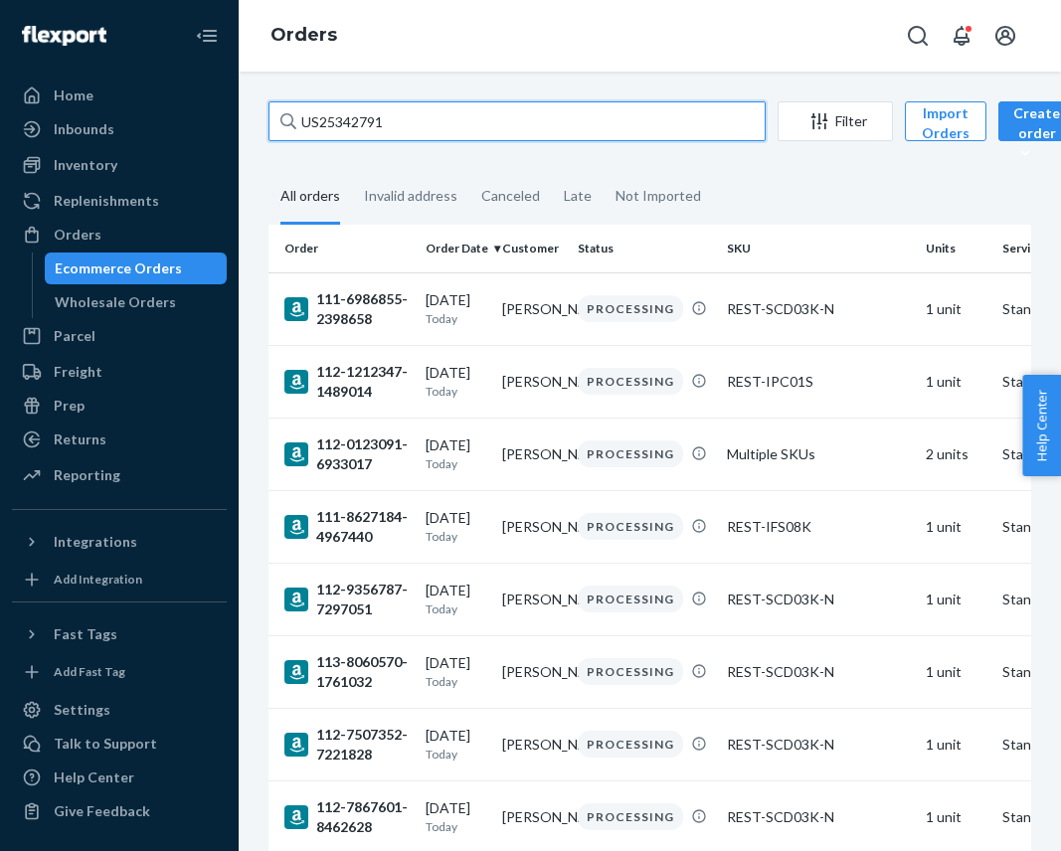 The height and width of the screenshot is (851, 1061). What do you see at coordinates (106, 201) in the screenshot?
I see `div: Replenishments` at bounding box center [106, 201].